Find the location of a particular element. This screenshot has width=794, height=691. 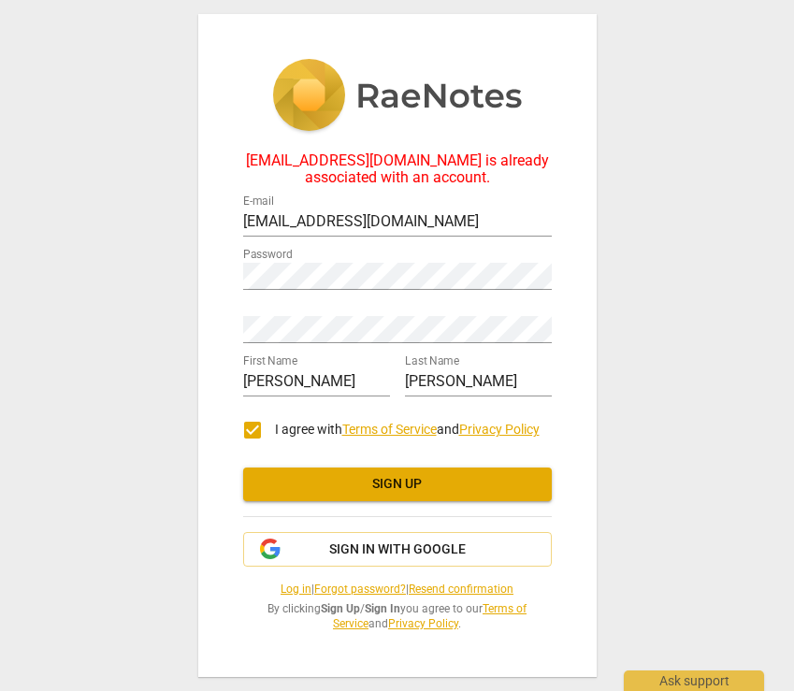

a: Forgot password? is located at coordinates (360, 589).